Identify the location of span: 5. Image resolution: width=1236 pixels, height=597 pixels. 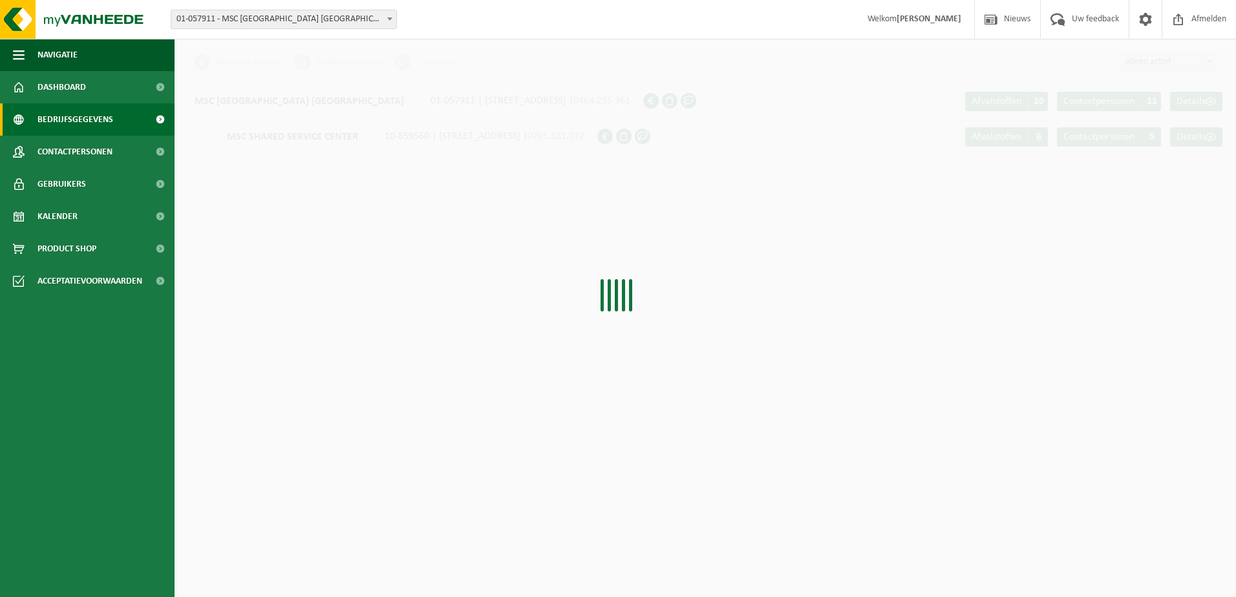
(1151, 137).